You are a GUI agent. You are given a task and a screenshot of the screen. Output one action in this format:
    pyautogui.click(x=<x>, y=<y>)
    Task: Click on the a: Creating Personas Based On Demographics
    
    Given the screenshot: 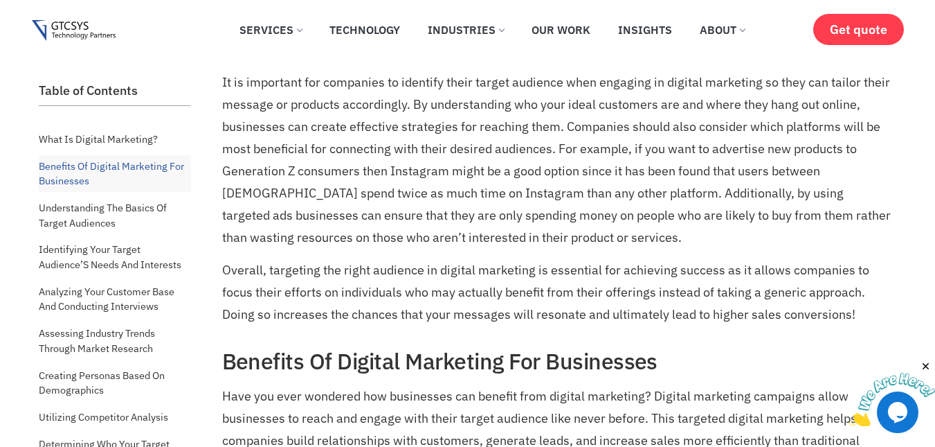 What is the action you would take?
    pyautogui.click(x=115, y=382)
    